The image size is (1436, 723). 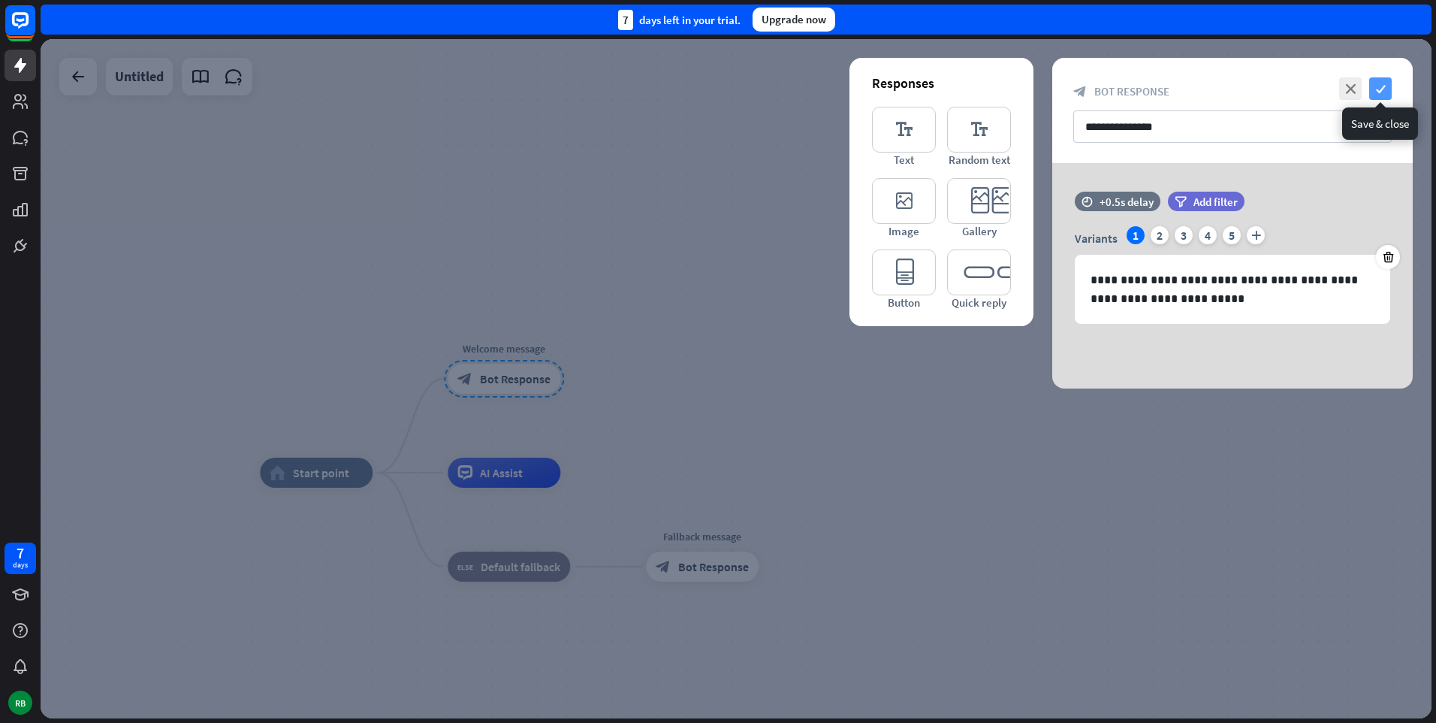 I want to click on div: Upgrade now, so click(x=794, y=20).